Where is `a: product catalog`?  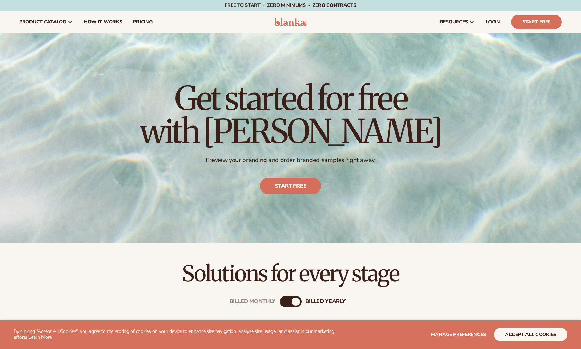
a: product catalog is located at coordinates (46, 22).